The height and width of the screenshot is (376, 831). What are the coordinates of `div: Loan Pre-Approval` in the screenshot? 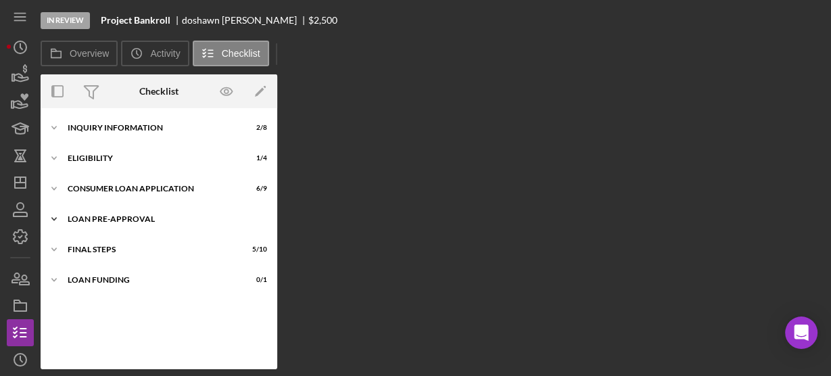 It's located at (164, 219).